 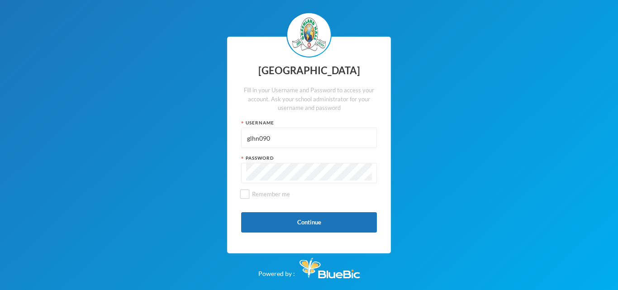 What do you see at coordinates (309, 99) in the screenshot?
I see `div: Fill in your Username and Password to access your account. Ask your school administrator for your...` at bounding box center [309, 99].